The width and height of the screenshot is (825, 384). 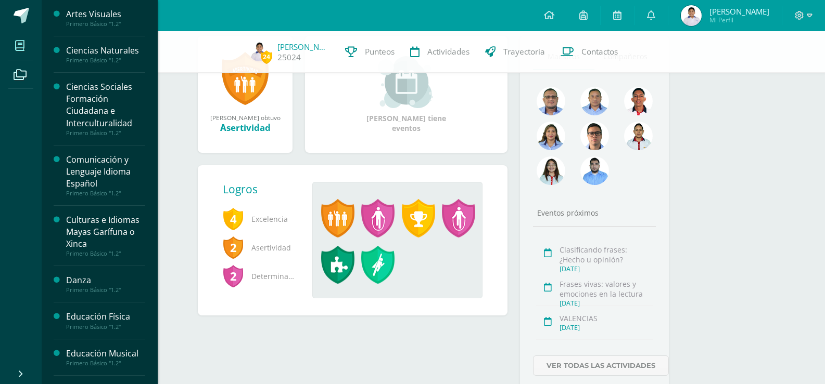 What do you see at coordinates (259, 276) in the screenshot?
I see `span: Determinación` at bounding box center [259, 276].